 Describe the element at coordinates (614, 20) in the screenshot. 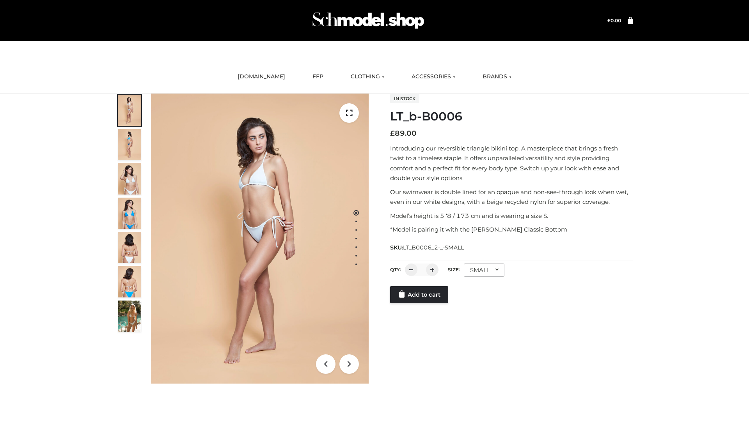

I see `bdi: 0.00` at that location.